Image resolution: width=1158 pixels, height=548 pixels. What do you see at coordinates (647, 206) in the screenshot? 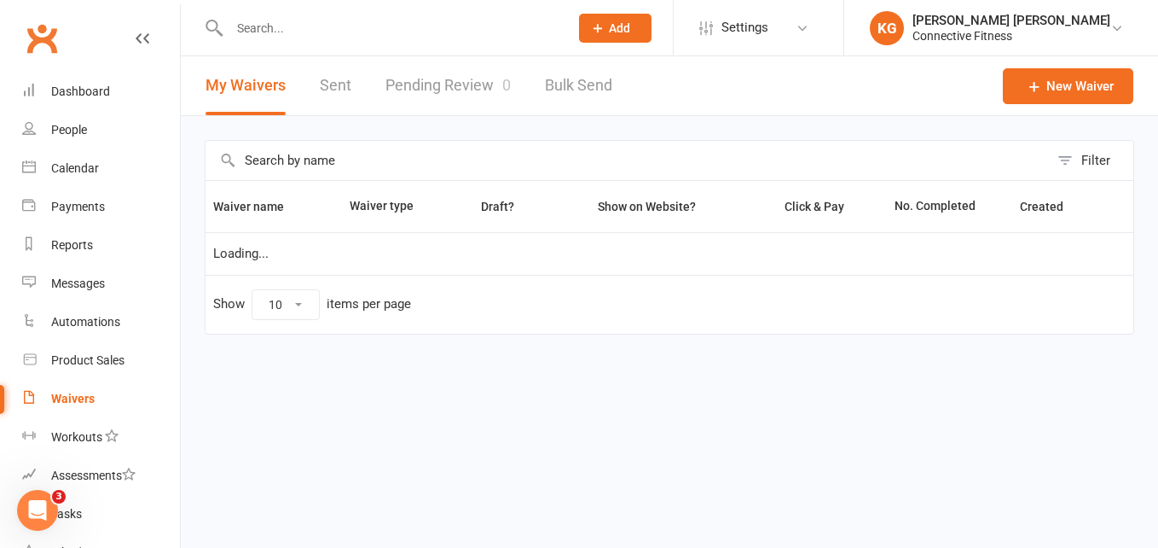
I see `span: Show on Website?` at bounding box center [647, 206].